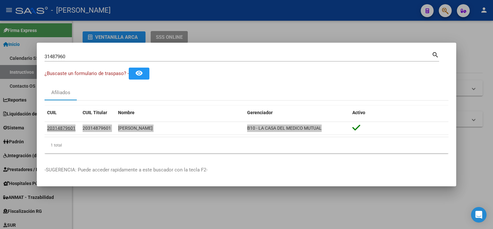 Image resolution: width=493 pixels, height=229 pixels. What do you see at coordinates (399, 112) in the screenshot?
I see `datatable-header-cell: Activo` at bounding box center [399, 112].